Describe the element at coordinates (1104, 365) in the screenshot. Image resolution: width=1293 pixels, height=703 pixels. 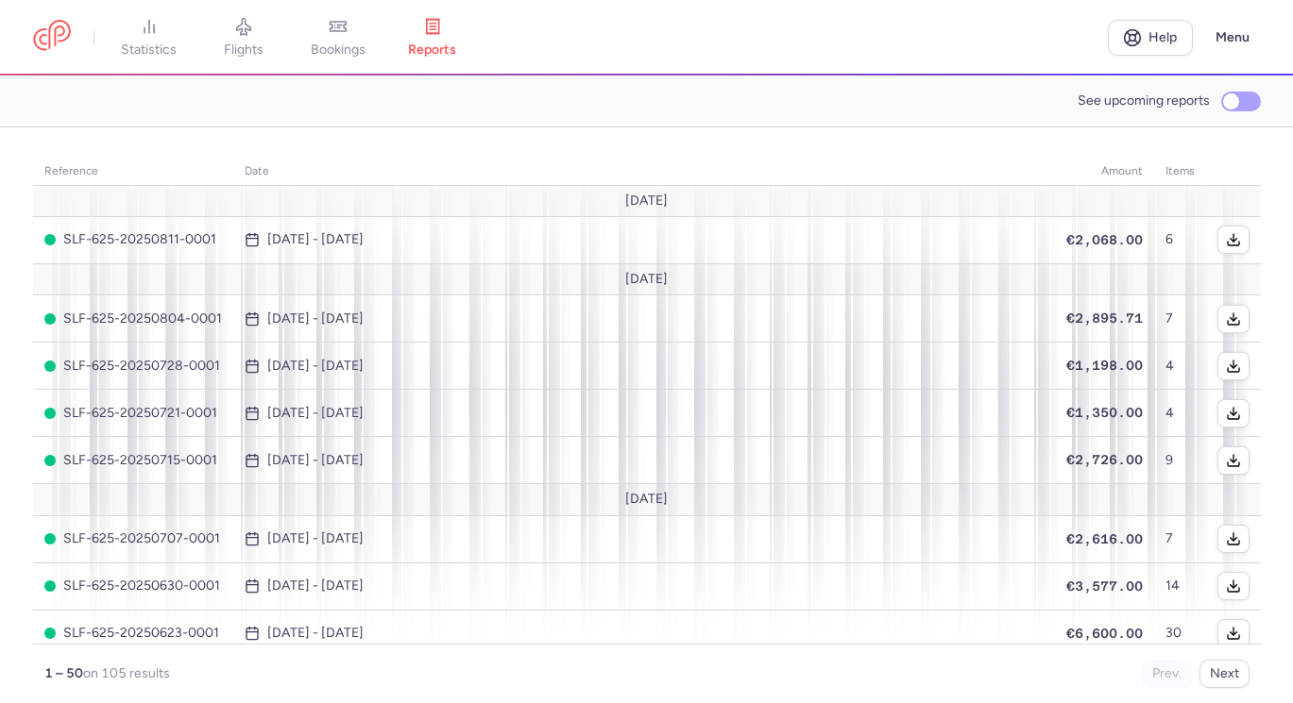
I see `span: €1,198.00` at that location.